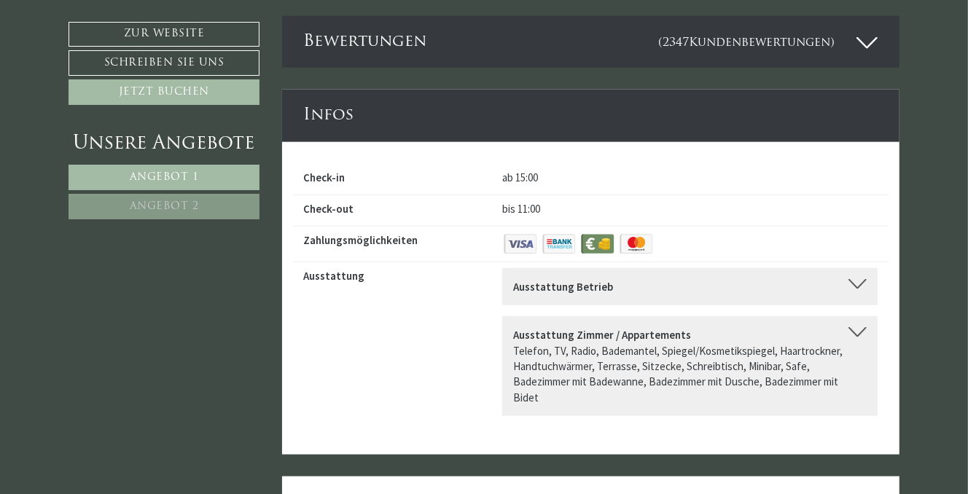 This screenshot has width=968, height=494. What do you see at coordinates (164, 144) in the screenshot?
I see `div: Unsere Angebote` at bounding box center [164, 144].